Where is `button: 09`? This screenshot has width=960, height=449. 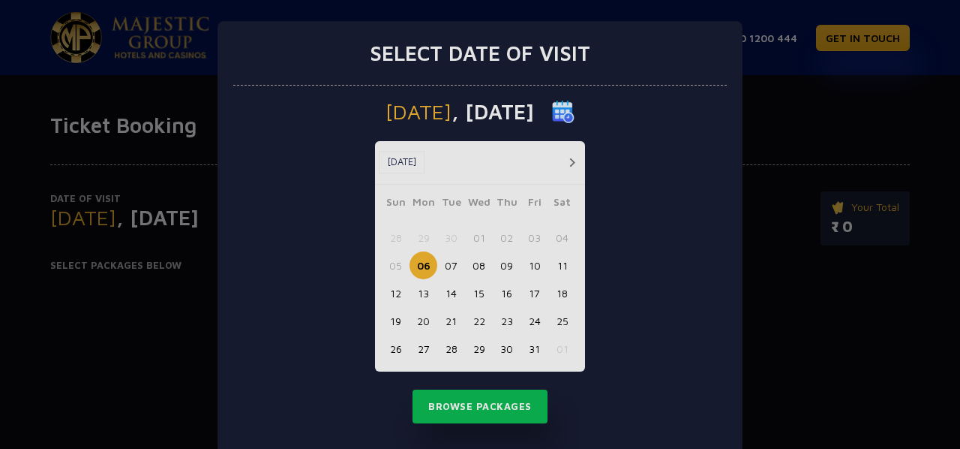 button: 09 is located at coordinates (506, 265).